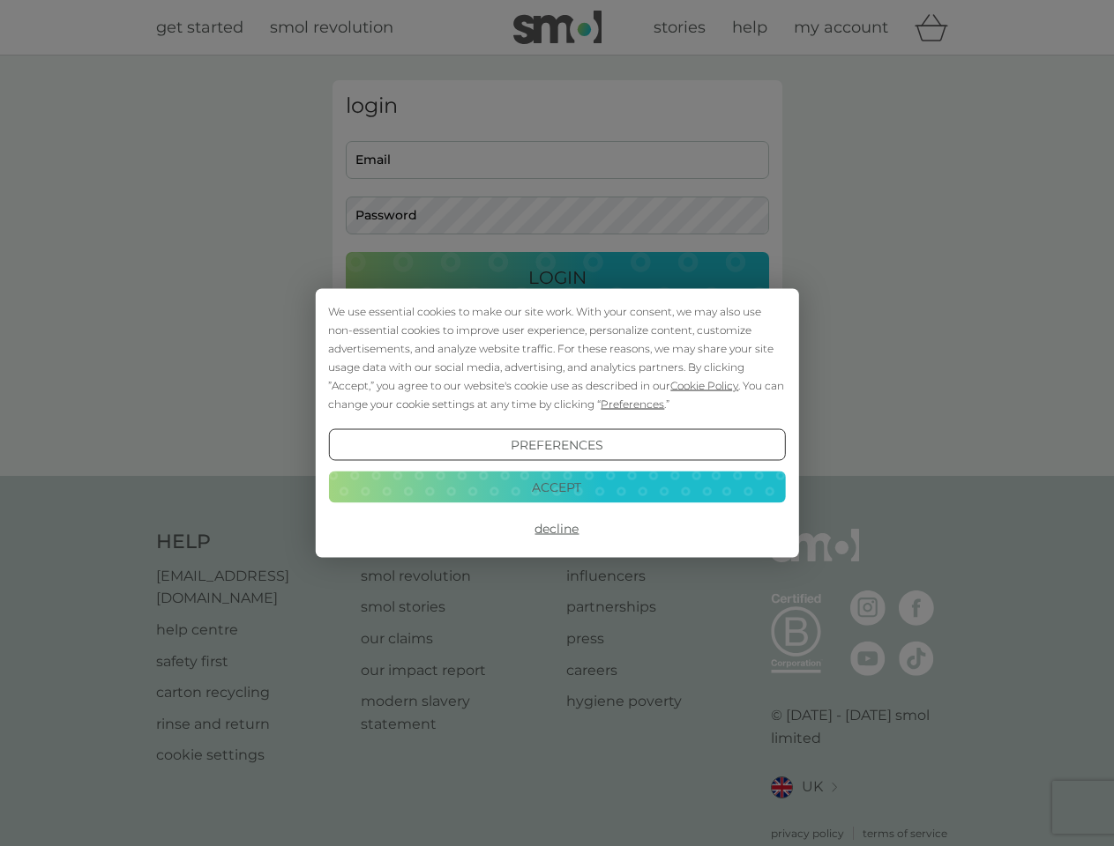 The width and height of the screenshot is (1114, 846). Describe the element at coordinates (632, 404) in the screenshot. I see `span: Preferences` at that location.